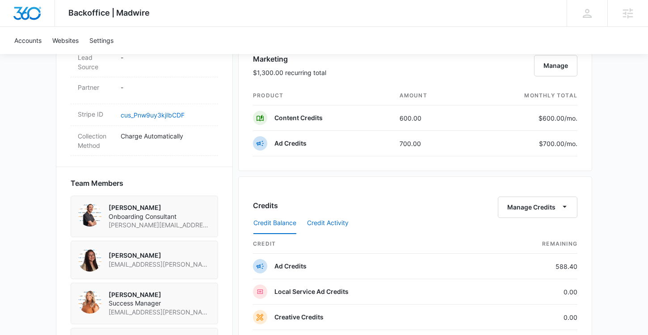 The image size is (648, 335). I want to click on div: Partner-, so click(144, 91).